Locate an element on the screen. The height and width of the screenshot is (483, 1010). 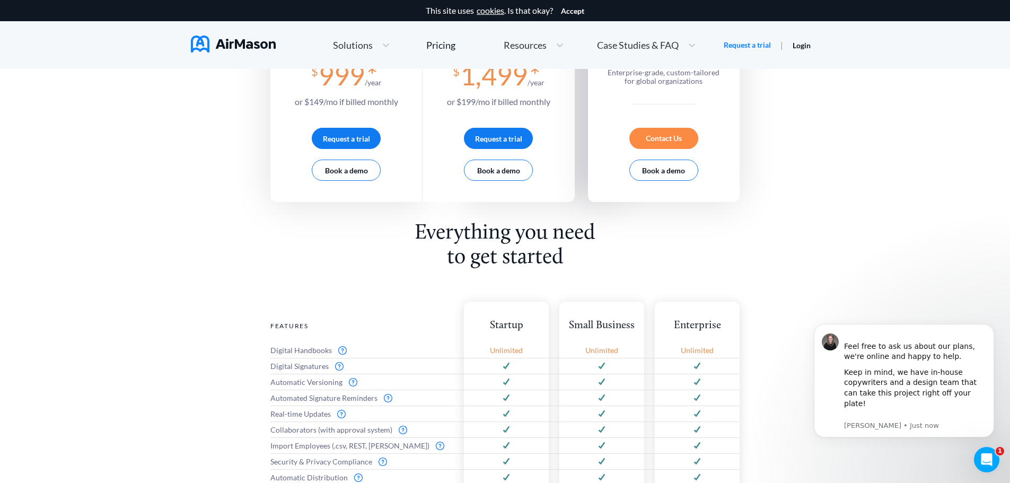
span: 1,499 is located at coordinates (494, 75).